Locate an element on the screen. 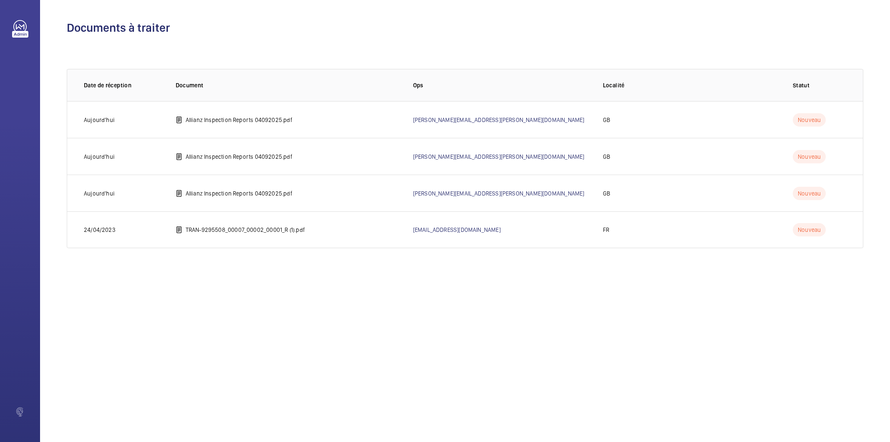 This screenshot has width=890, height=442. p: Date de réception is located at coordinates (123, 85).